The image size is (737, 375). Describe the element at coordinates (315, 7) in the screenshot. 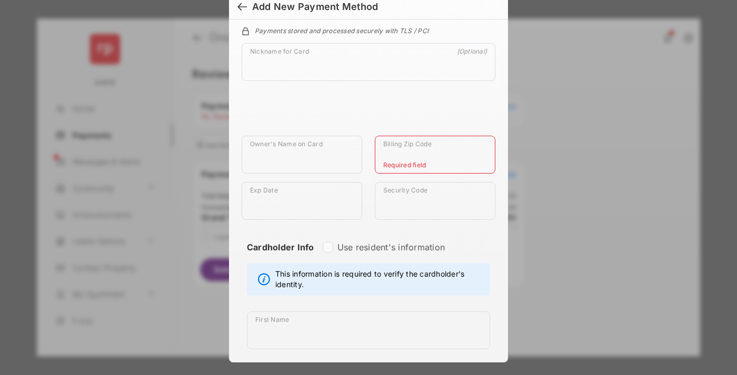

I see `div: Add New Payment Method` at that location.